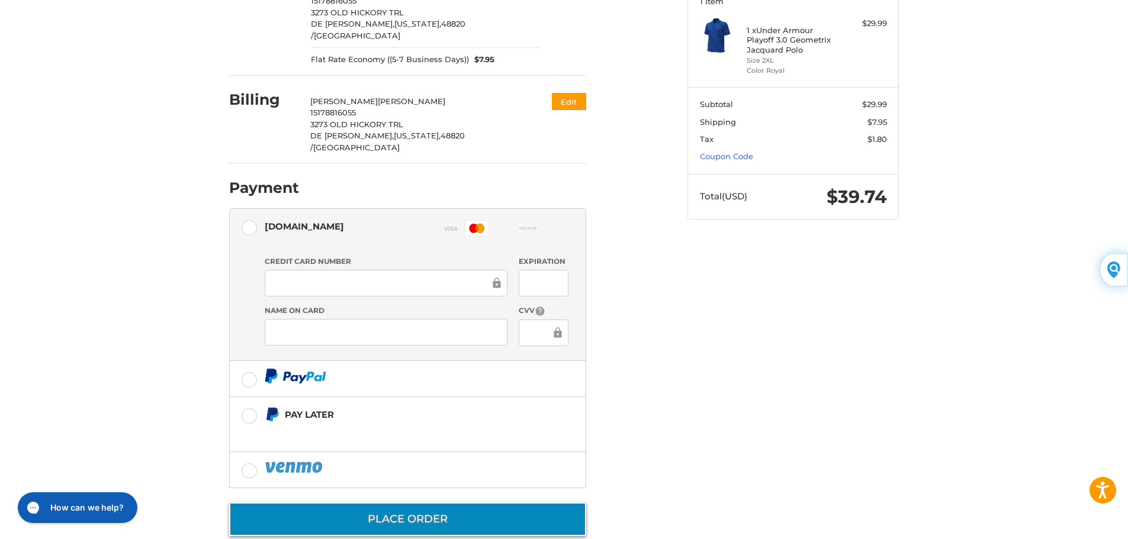 The height and width of the screenshot is (539, 1128). What do you see at coordinates (856, 197) in the screenshot?
I see `span: $39.74` at bounding box center [856, 197].